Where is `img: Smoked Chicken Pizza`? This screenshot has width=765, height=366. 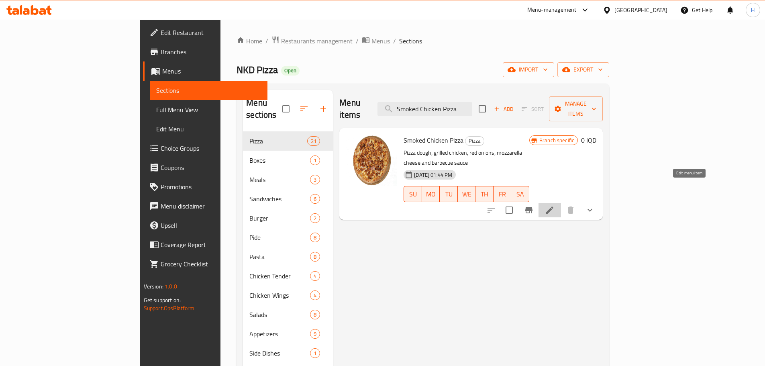
img: Smoked Chicken Pizza is located at coordinates (371, 160).